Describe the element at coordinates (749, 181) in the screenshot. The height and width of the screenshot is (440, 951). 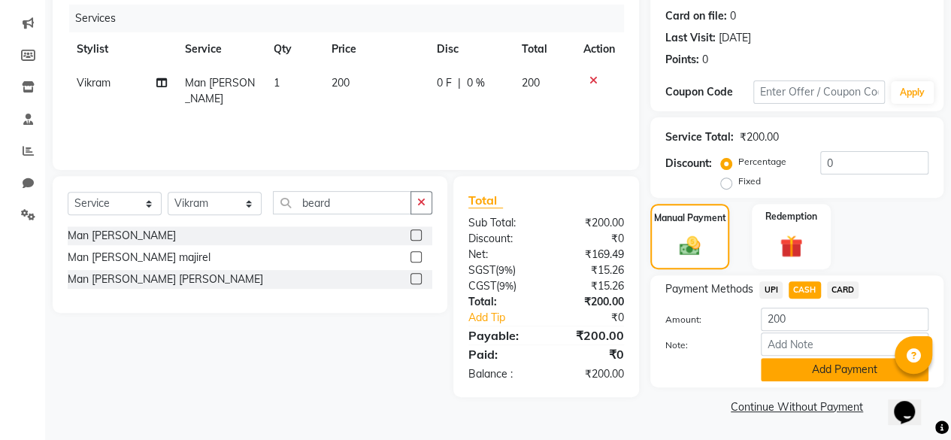
I see `label: Fixed` at that location.